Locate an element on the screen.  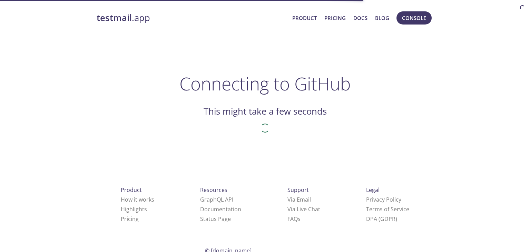
button: Console is located at coordinates (414, 18).